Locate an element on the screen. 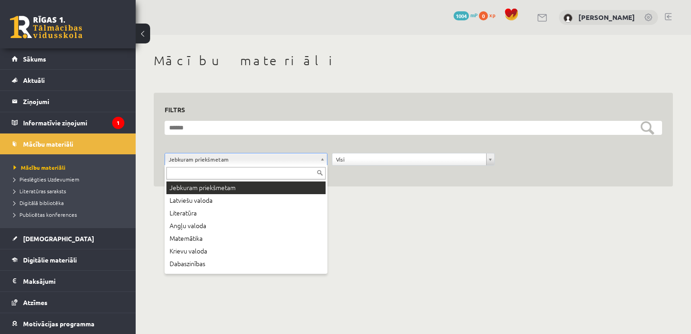 The width and height of the screenshot is (691, 334). div: Jebkuram priekšmetam is located at coordinates (246, 188).